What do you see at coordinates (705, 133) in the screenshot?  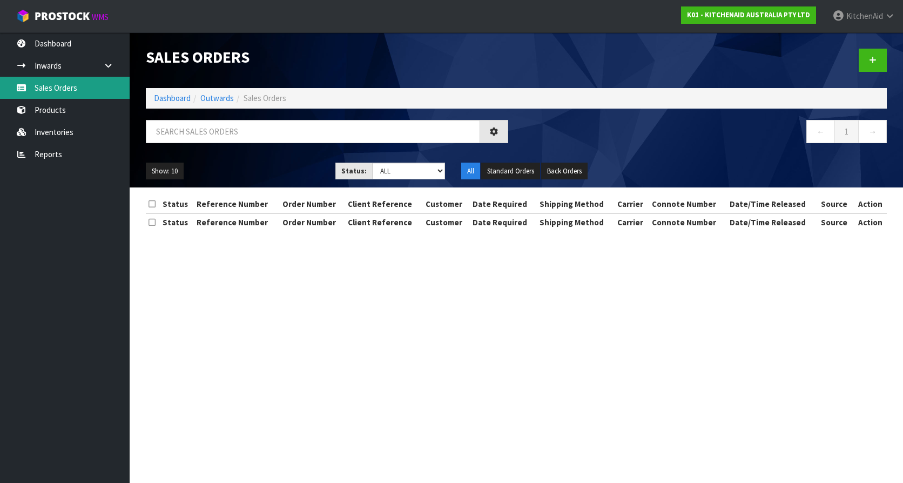 I see `nav: Page navigation` at bounding box center [705, 133].